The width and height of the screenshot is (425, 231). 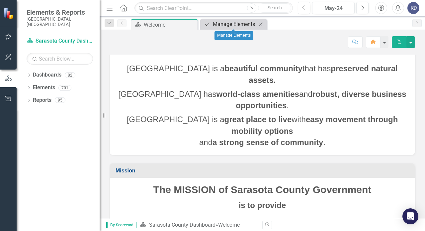 I want to click on button: Search, so click(x=275, y=8).